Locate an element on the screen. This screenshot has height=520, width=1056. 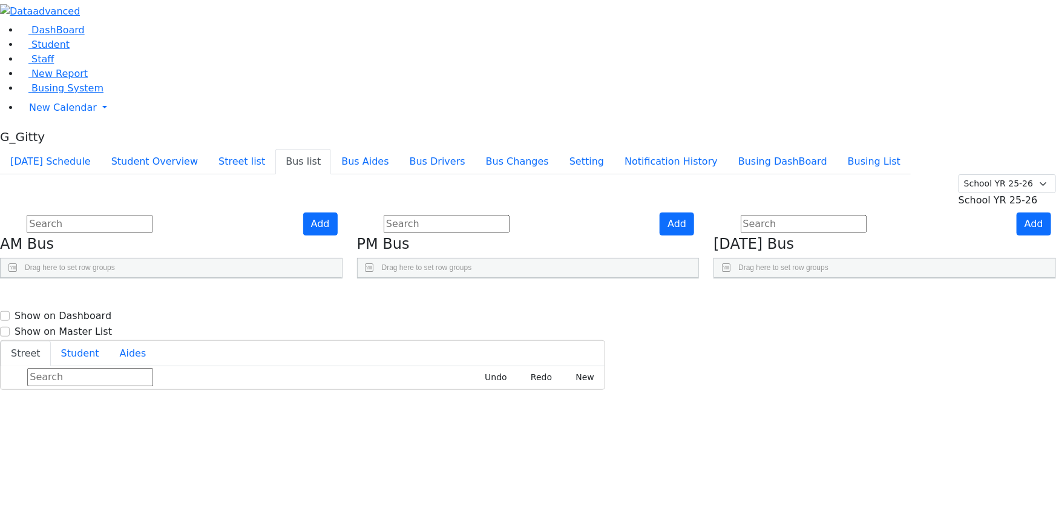
button: Street list is located at coordinates (242, 162).